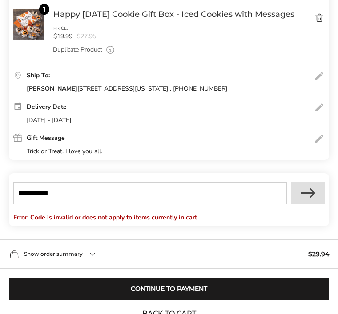 The image size is (338, 314). What do you see at coordinates (171, 138) in the screenshot?
I see `div: Gift Message` at bounding box center [171, 138].